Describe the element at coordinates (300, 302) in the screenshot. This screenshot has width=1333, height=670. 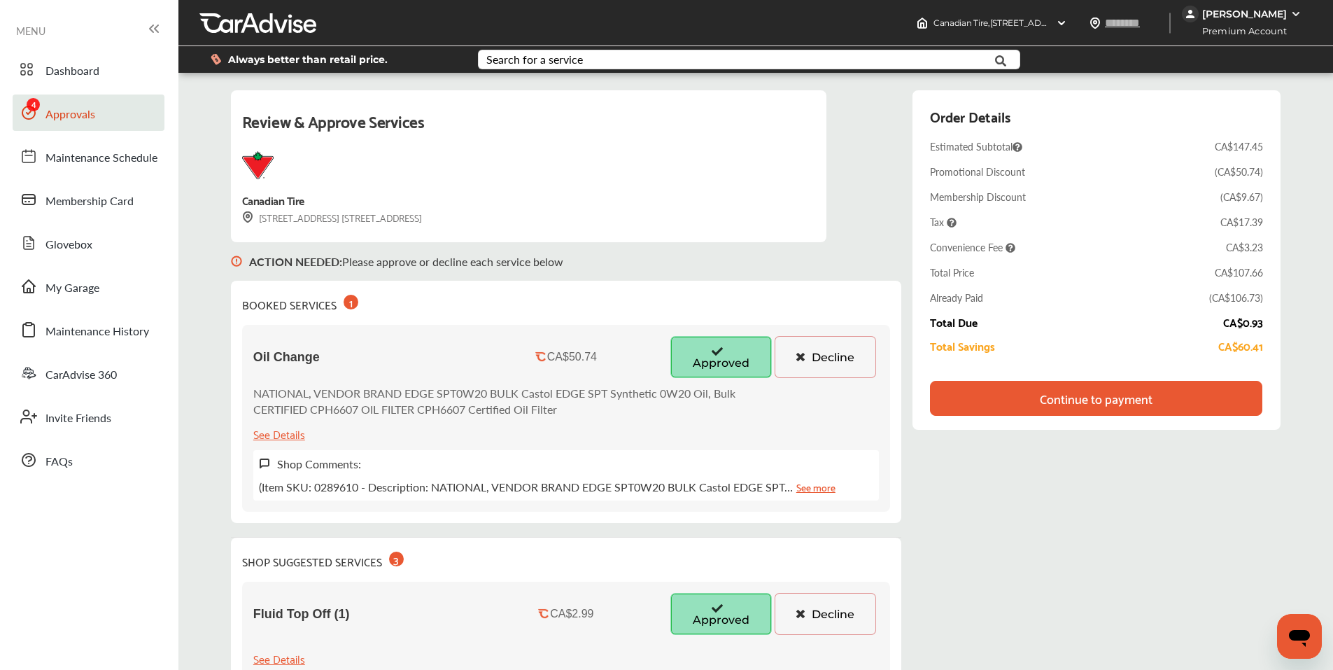
I see `div: BOOKED SERVICES` at that location.